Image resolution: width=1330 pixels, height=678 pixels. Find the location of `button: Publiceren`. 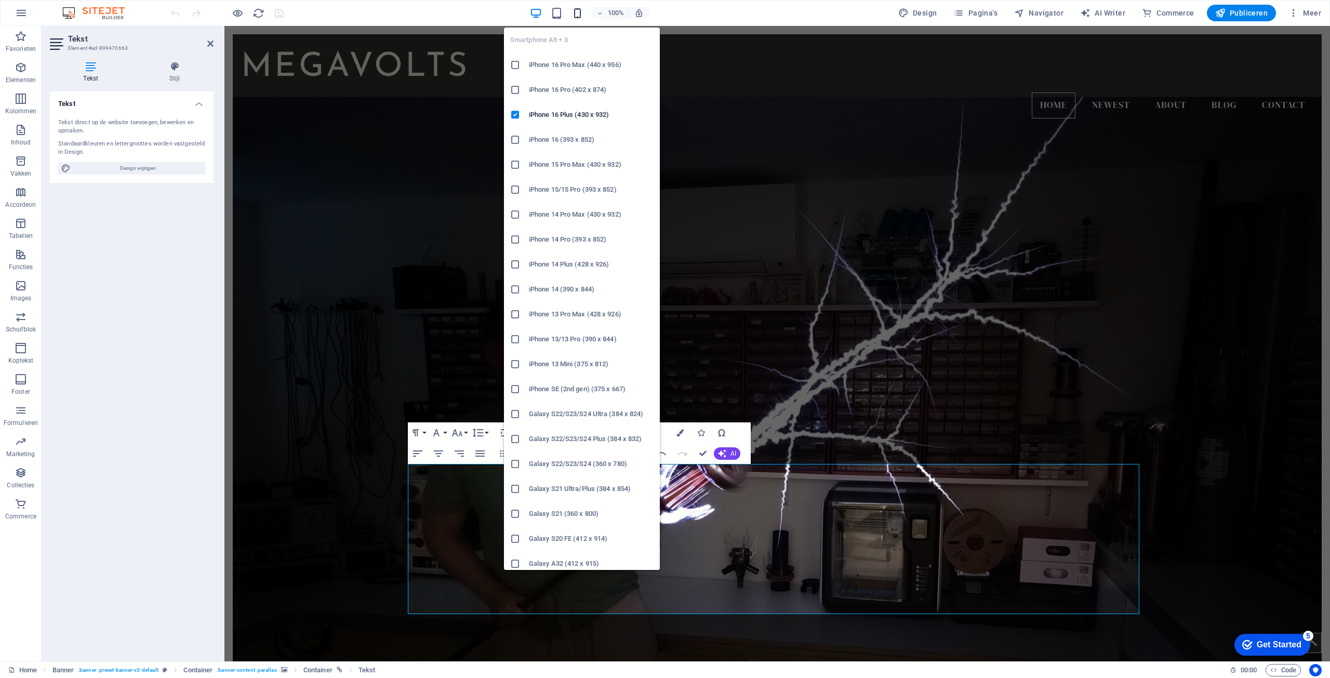

button: Publiceren is located at coordinates (1241, 13).